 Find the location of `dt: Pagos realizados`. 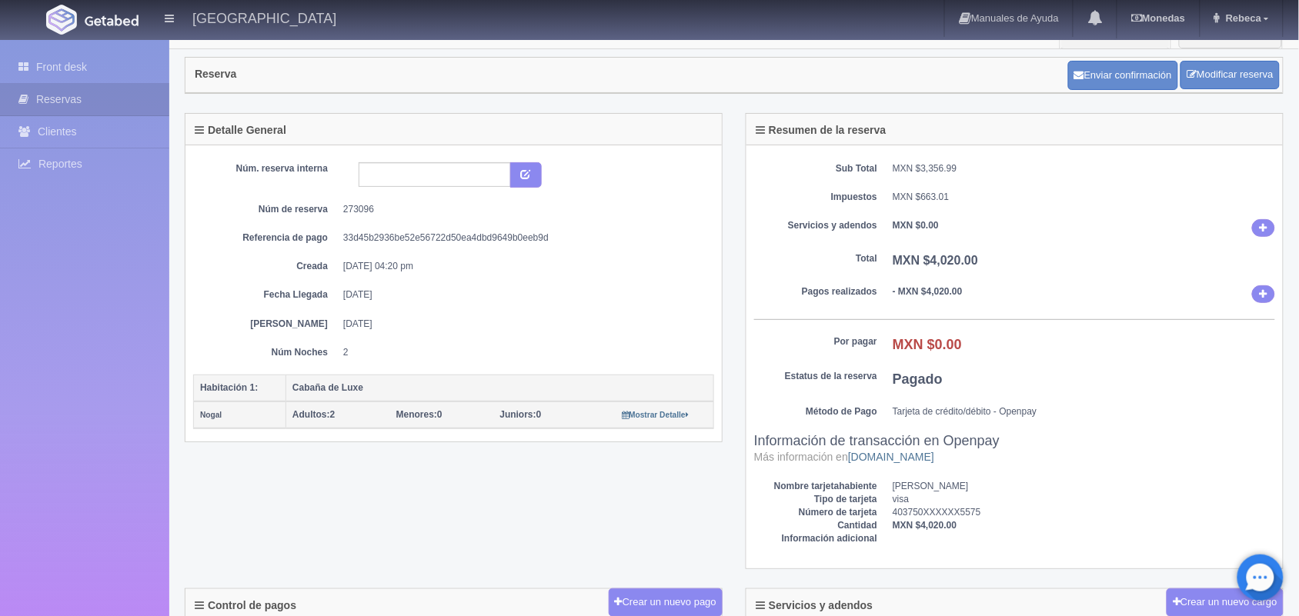

dt: Pagos realizados is located at coordinates (816, 292).